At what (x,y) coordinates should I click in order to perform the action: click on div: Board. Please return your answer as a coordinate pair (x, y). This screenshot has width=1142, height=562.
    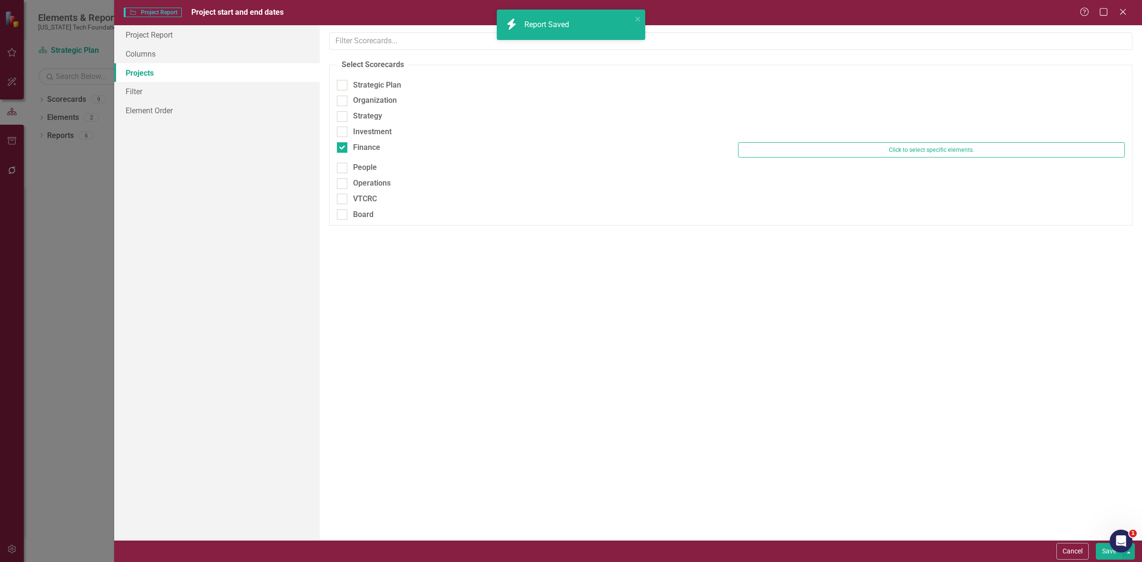
    Looking at the image, I should click on (363, 215).